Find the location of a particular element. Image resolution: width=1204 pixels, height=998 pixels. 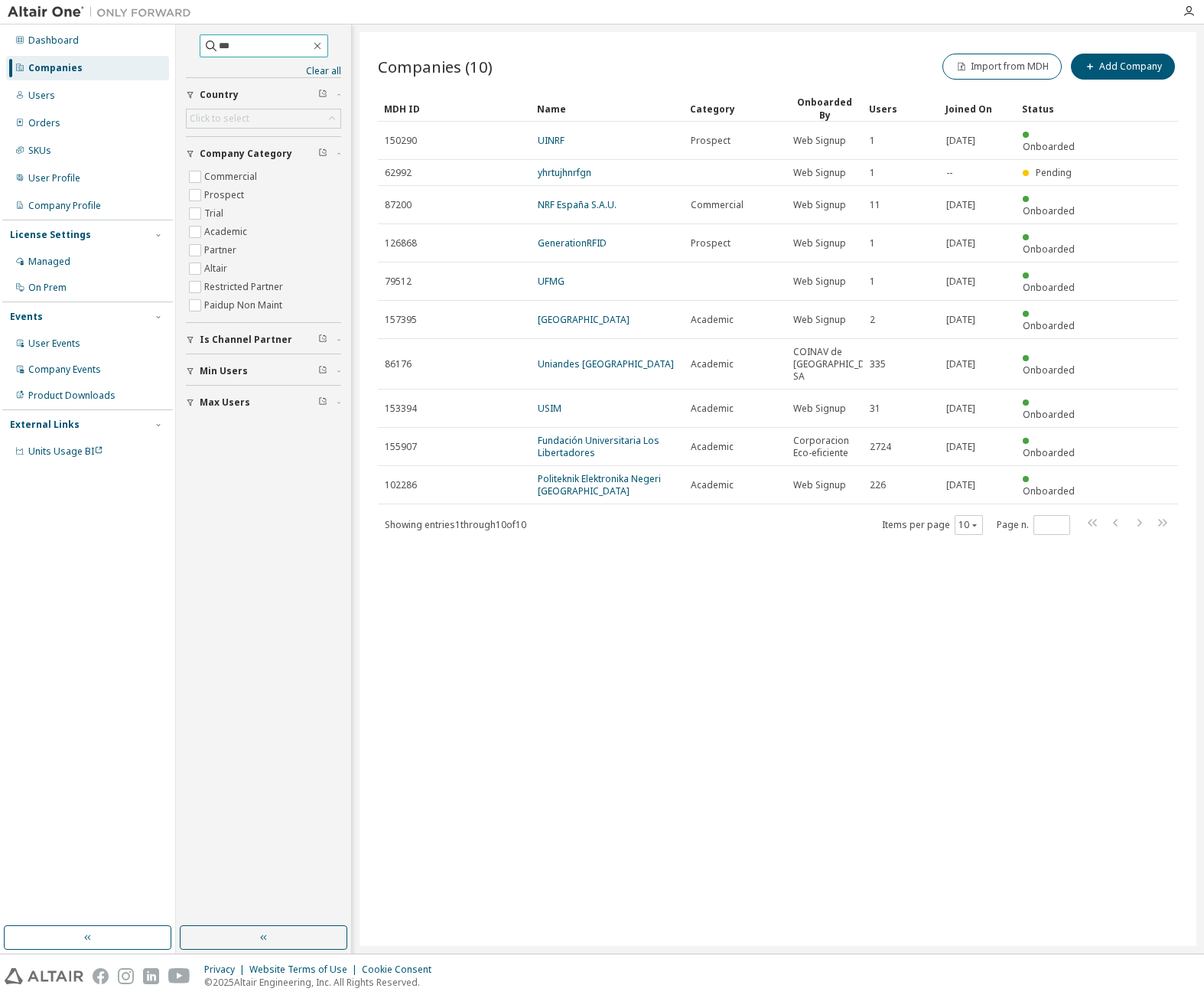

span: 86176 is located at coordinates (398, 364).